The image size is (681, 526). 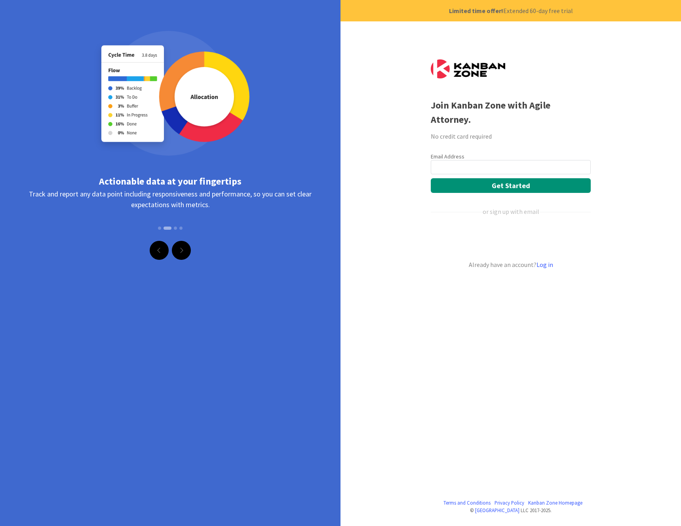 What do you see at coordinates (511, 510) in the screenshot?
I see `div: © LLC 2017- 2025 .` at bounding box center [511, 510].